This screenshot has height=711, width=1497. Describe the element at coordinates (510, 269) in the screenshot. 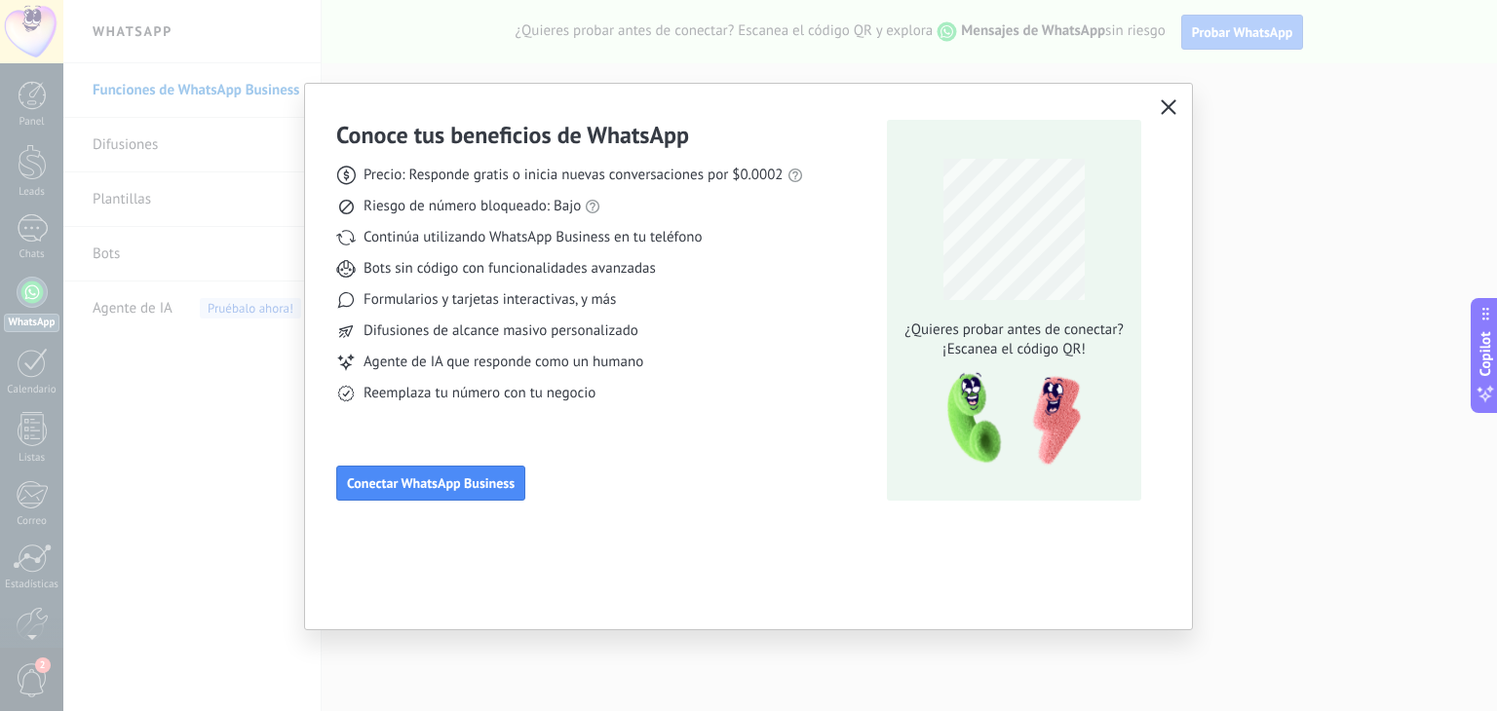

I see `span: Bots sin código con funcionalidades avanzadas` at that location.